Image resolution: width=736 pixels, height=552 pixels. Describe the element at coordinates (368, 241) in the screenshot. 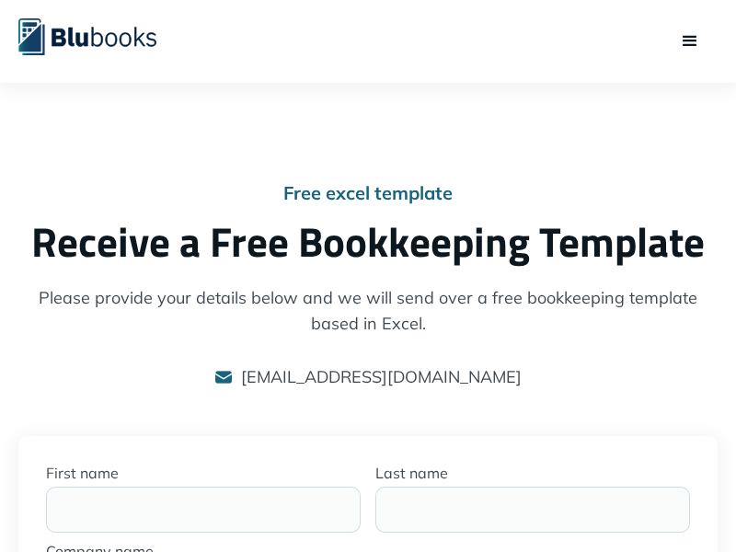

I see `h2: Receive a Free Bookkeeping Template` at that location.